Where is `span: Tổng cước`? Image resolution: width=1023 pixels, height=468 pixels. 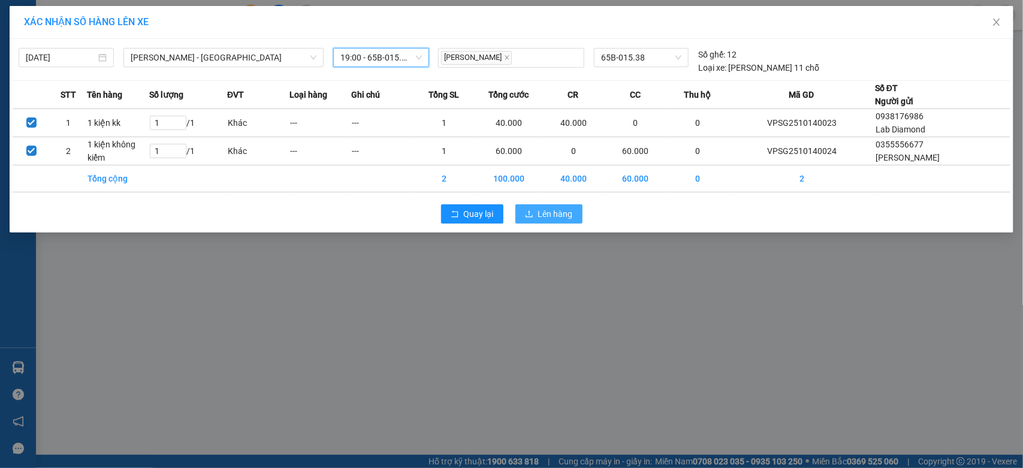
span: Tổng cước is located at coordinates (508, 95).